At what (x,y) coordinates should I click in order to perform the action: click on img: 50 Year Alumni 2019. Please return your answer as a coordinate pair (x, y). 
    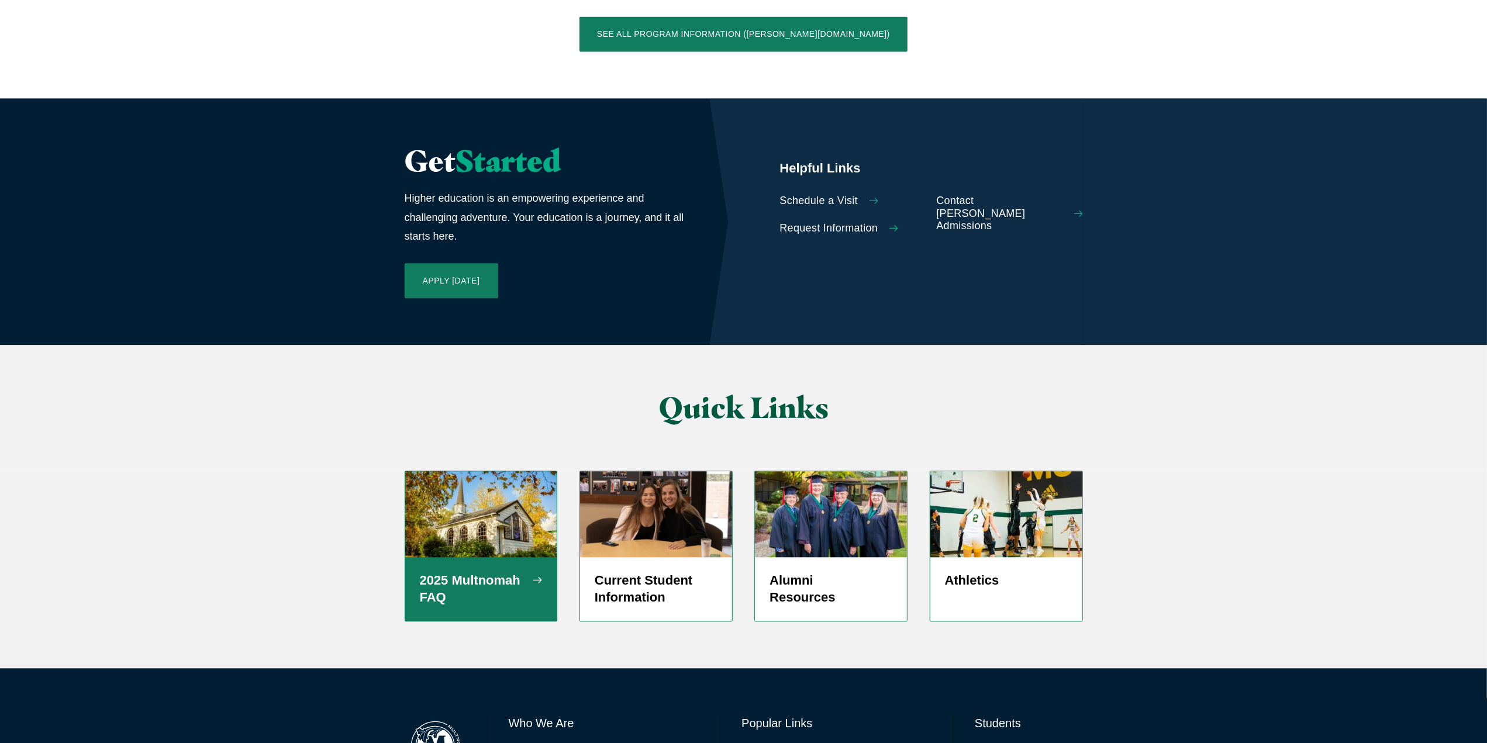
    Looking at the image, I should click on (831, 514).